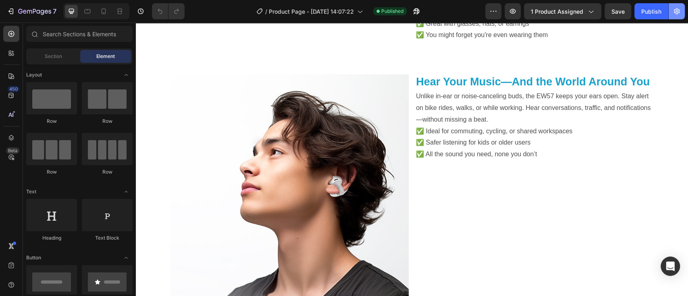 Image resolution: width=688 pixels, height=296 pixels. Describe the element at coordinates (398, 59) in the screenshot. I see `h2: Hear Your Music—And the World Around You` at that location.